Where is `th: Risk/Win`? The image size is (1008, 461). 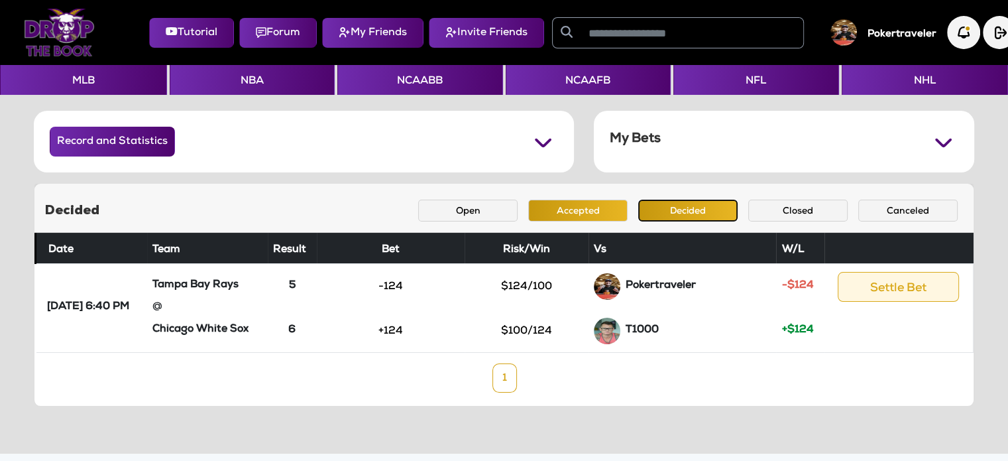
th: Risk/Win is located at coordinates (526, 248).